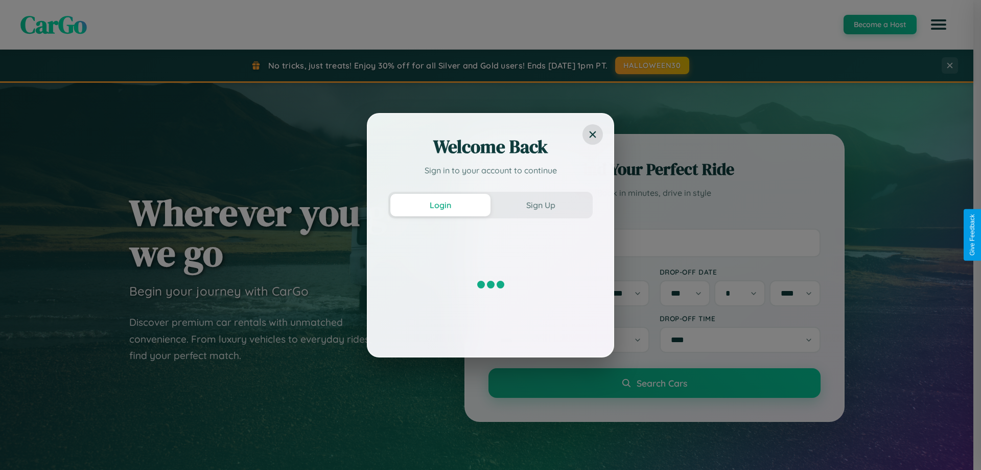 Image resolution: width=981 pixels, height=470 pixels. What do you see at coordinates (491, 147) in the screenshot?
I see `h2: Welcome Back` at bounding box center [491, 147].